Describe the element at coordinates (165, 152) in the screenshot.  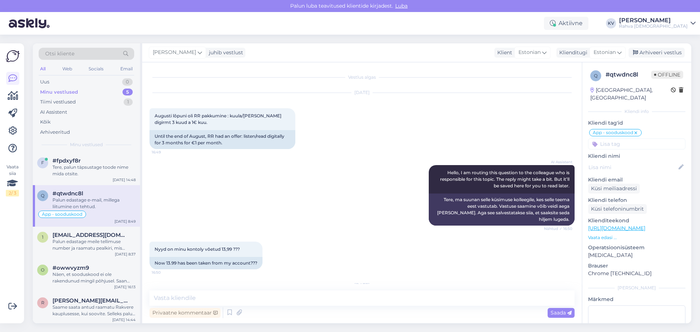
I see `span: 16:49` at that location.